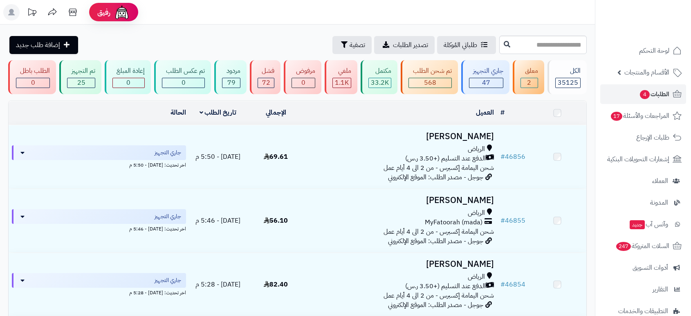 This screenshot has width=691, height=316. Describe the element at coordinates (231, 71) in the screenshot. I see `div: مردود` at that location.